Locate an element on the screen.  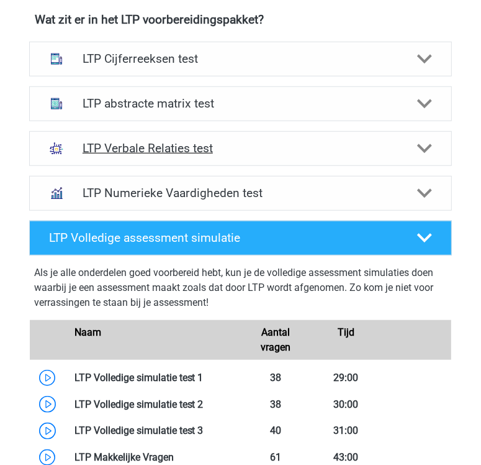
h4: LTP abstracte matrix test is located at coordinates (240, 103).